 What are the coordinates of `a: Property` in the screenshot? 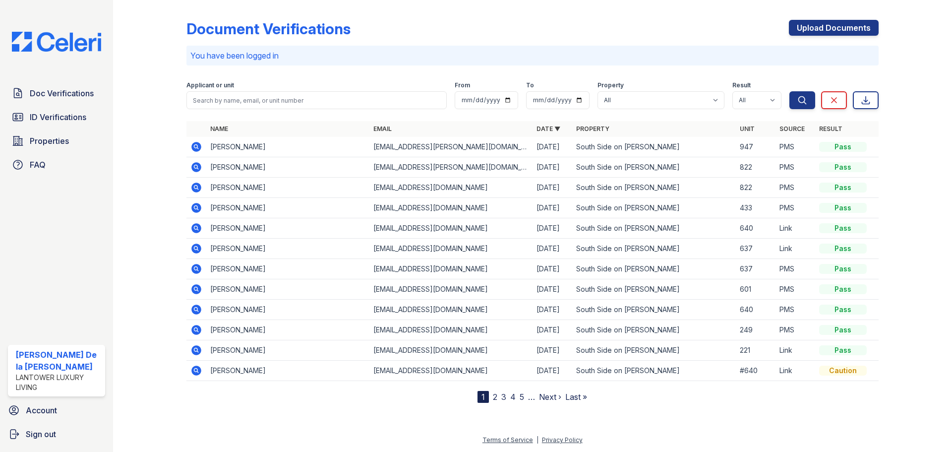 It's located at (593, 128).